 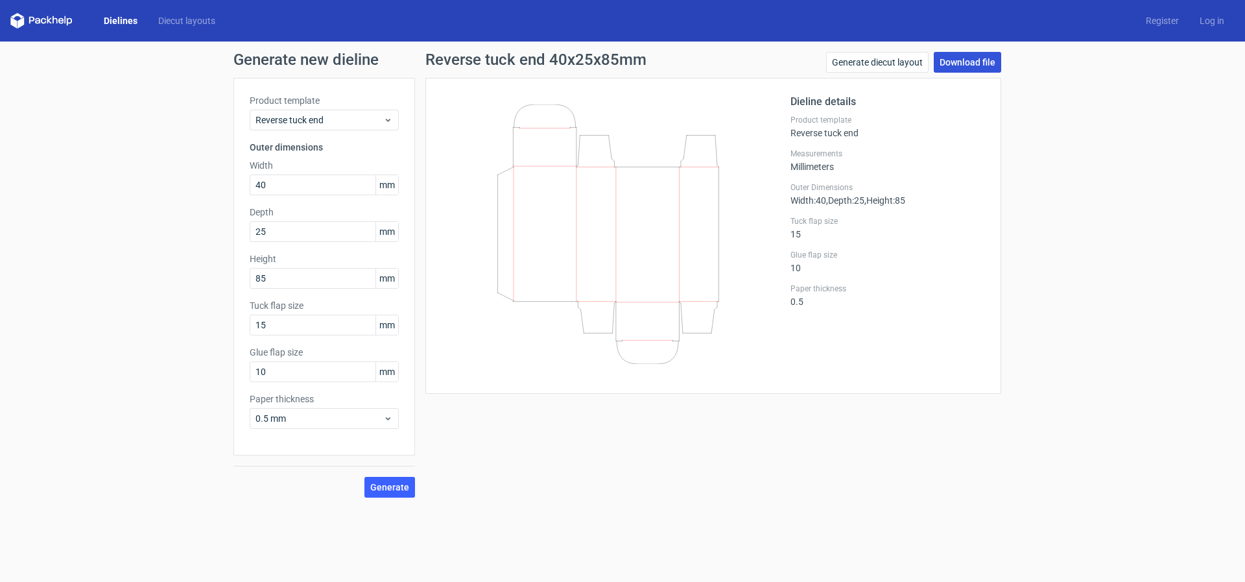 I want to click on a: Register, so click(x=1162, y=21).